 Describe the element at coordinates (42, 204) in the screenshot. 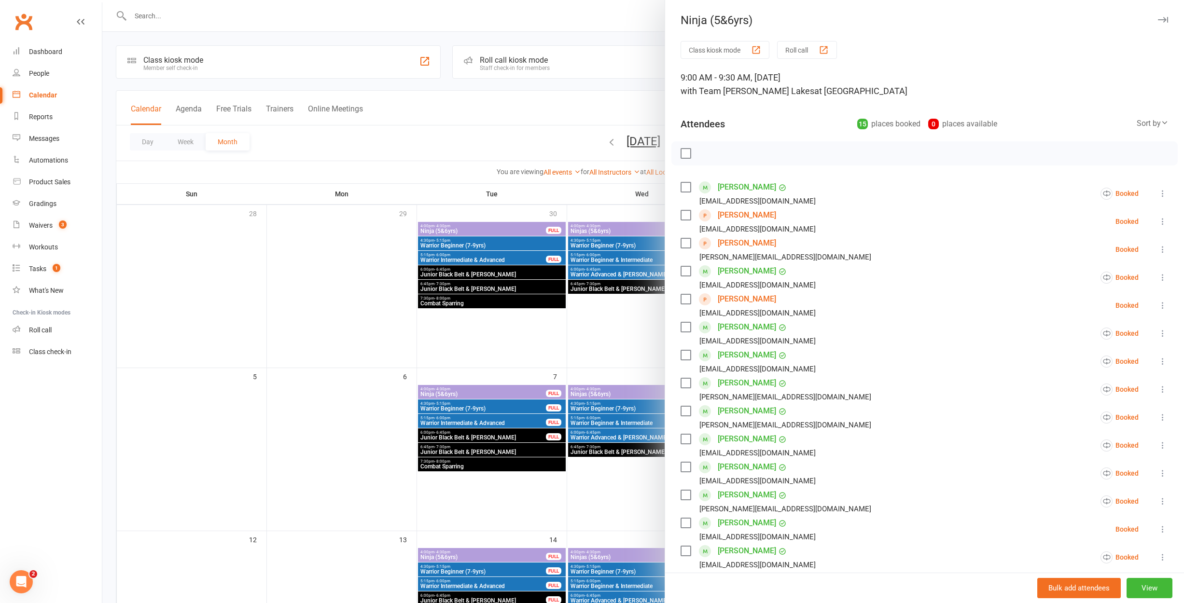

I see `div: Gradings` at that location.